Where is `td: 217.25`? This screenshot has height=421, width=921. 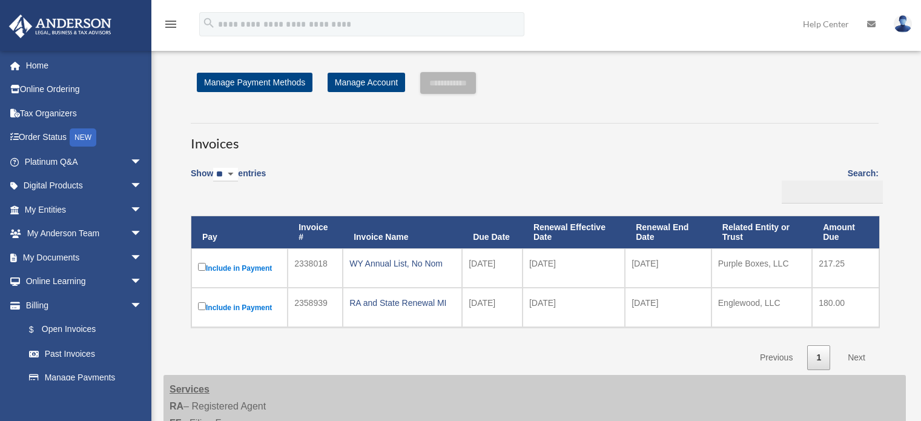 td: 217.25 is located at coordinates (846, 268).